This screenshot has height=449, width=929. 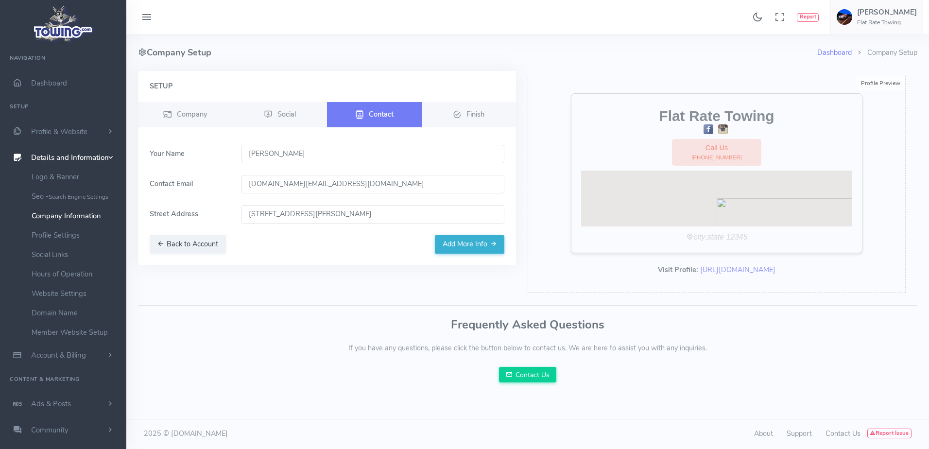 I want to click on span: Social, so click(x=287, y=114).